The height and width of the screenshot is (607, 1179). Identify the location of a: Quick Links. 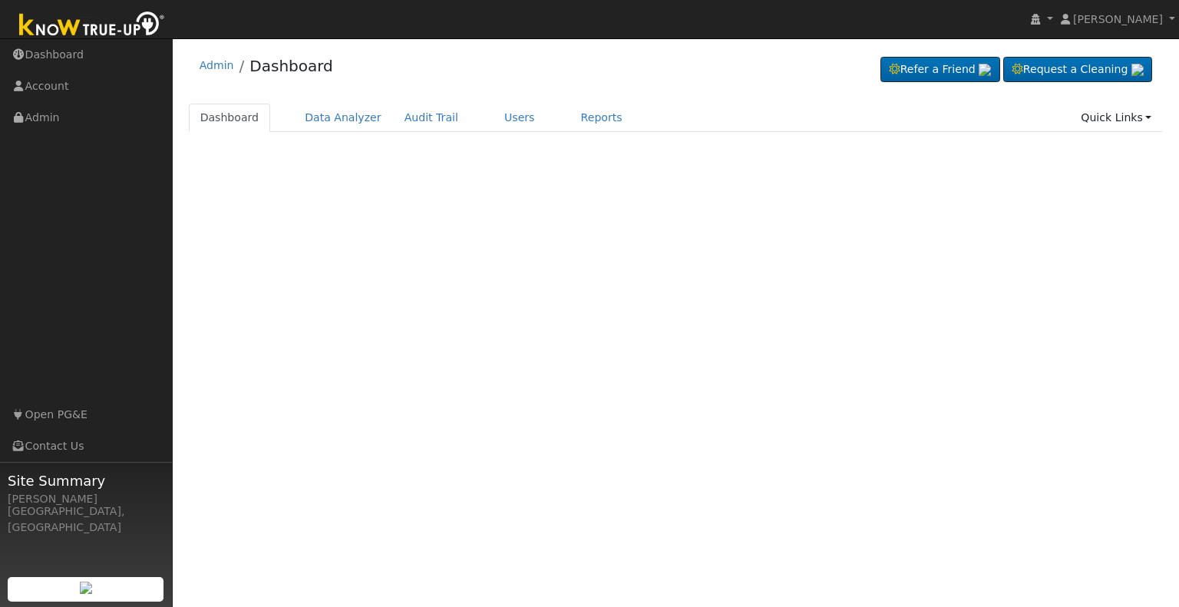
(1116, 117).